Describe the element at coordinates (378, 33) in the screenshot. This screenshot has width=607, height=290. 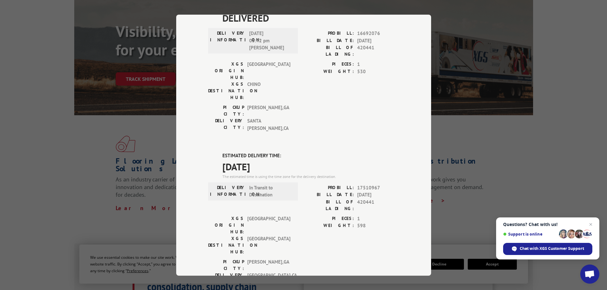
I see `span: 16692076` at that location.